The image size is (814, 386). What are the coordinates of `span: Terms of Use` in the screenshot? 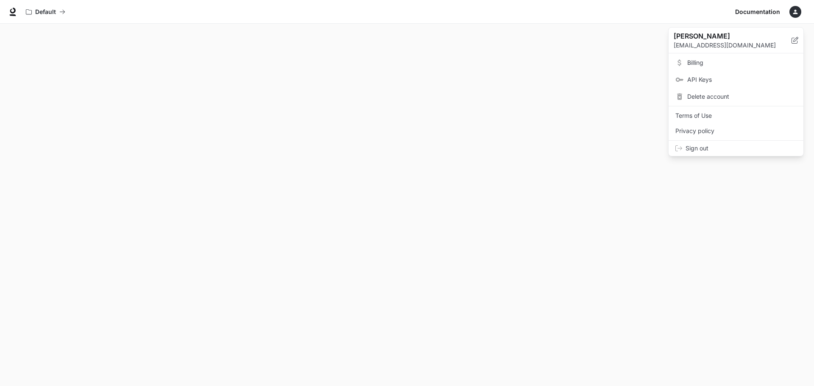 It's located at (736, 116).